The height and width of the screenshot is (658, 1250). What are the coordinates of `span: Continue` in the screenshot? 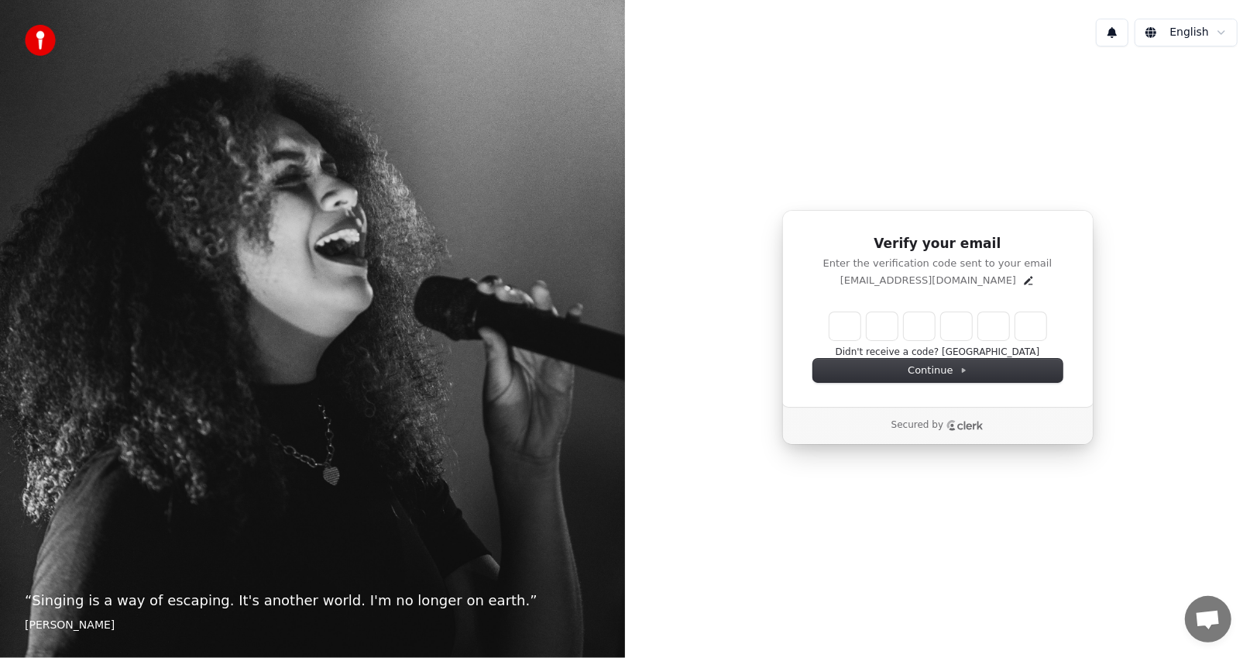 It's located at (937, 370).